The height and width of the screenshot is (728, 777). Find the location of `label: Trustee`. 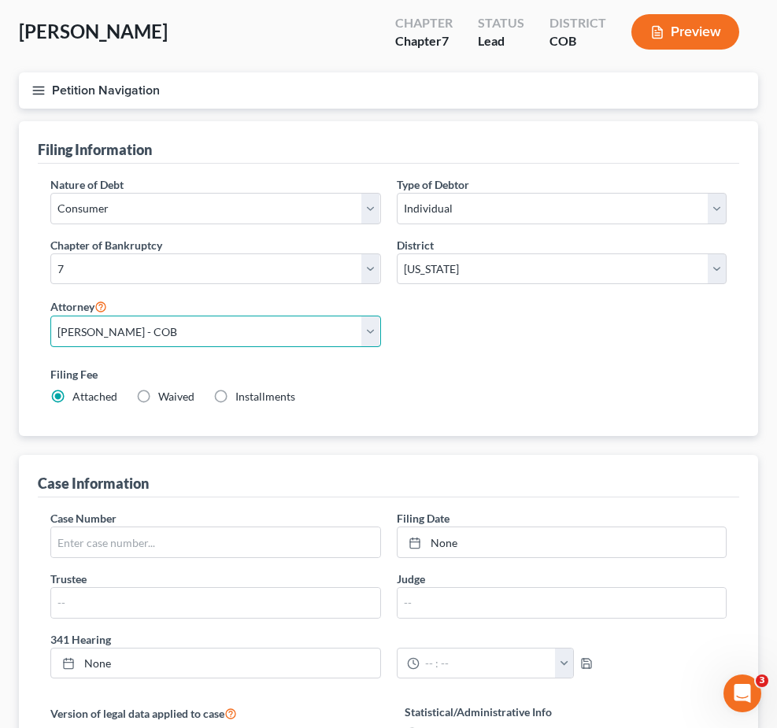

label: Trustee is located at coordinates (68, 578).